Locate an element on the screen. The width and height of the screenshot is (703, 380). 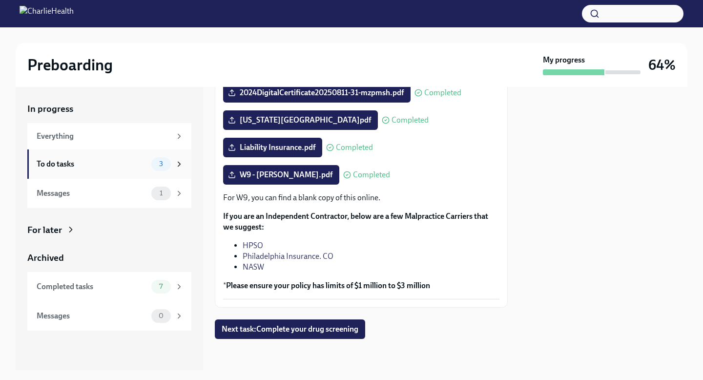
a: Everything is located at coordinates (109, 136).